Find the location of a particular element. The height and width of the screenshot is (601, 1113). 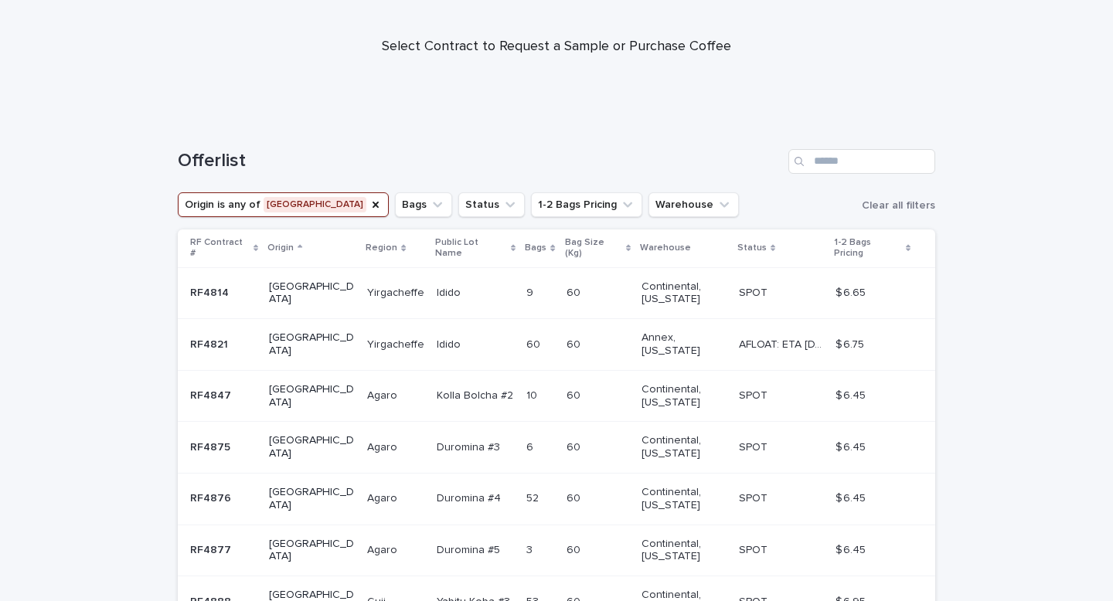

p: Select Contract to Request a Sample or Purchase Coffee is located at coordinates (556, 47).